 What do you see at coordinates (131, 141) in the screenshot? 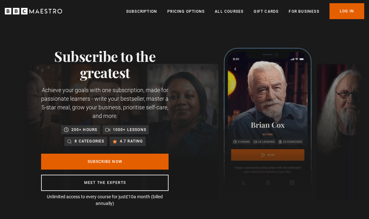
I see `p: 4.7 rating` at bounding box center [131, 141].